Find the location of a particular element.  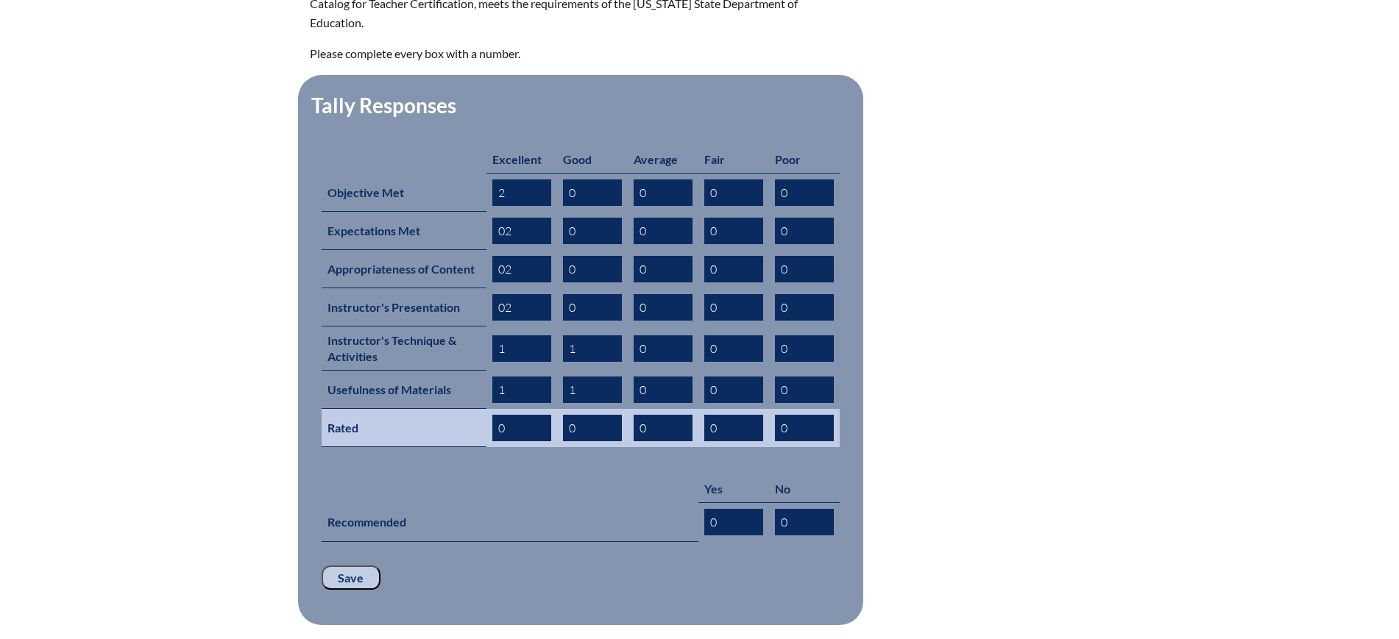

th: Average is located at coordinates (663, 160).